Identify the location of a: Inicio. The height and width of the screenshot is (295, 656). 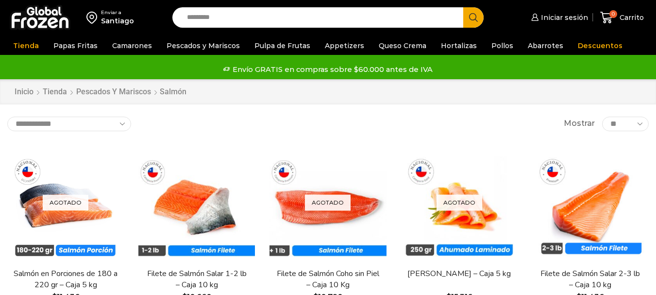
(24, 92).